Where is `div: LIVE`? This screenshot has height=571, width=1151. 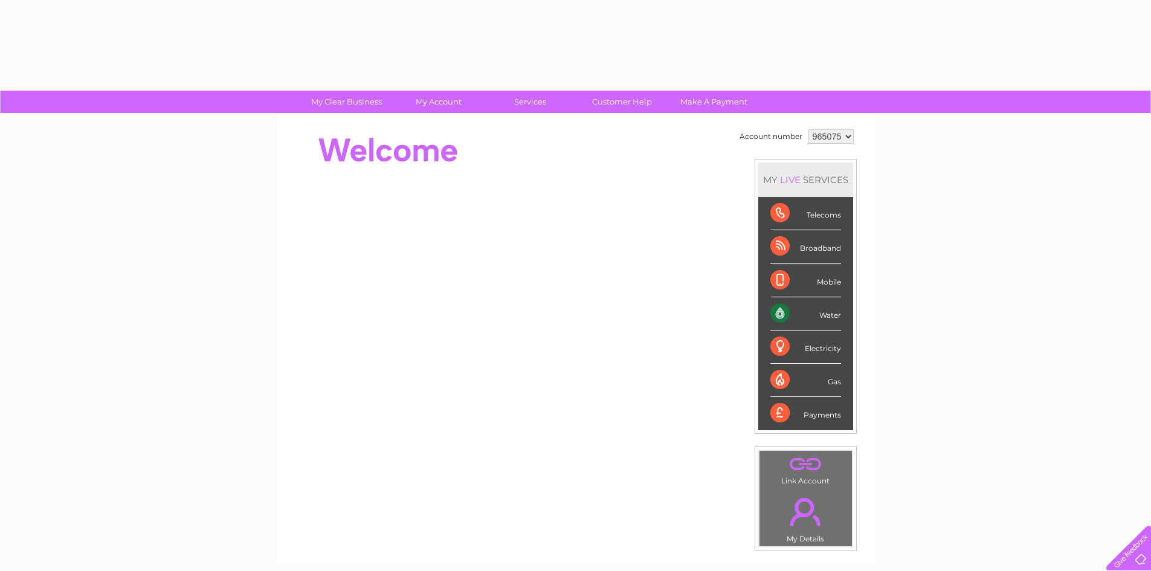
div: LIVE is located at coordinates (790, 179).